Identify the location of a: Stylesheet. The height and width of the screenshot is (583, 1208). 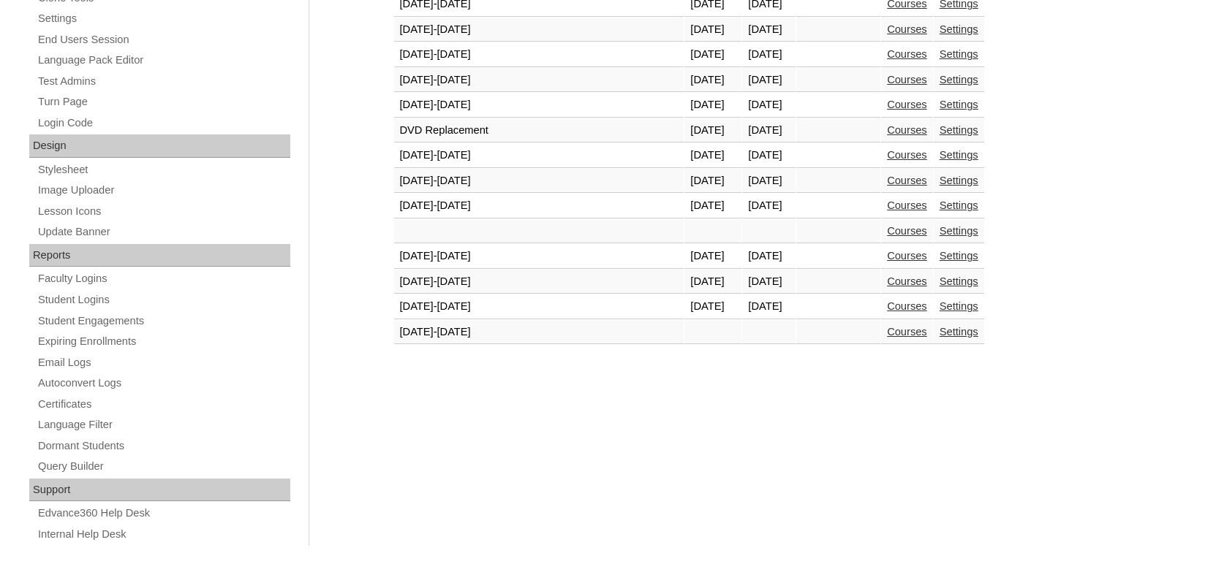
(163, 170).